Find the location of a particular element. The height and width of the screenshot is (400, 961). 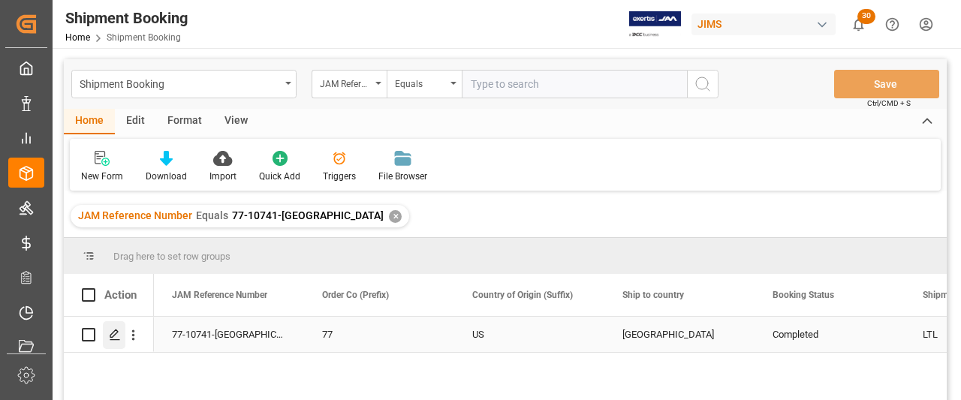

div: Format is located at coordinates (185, 122).